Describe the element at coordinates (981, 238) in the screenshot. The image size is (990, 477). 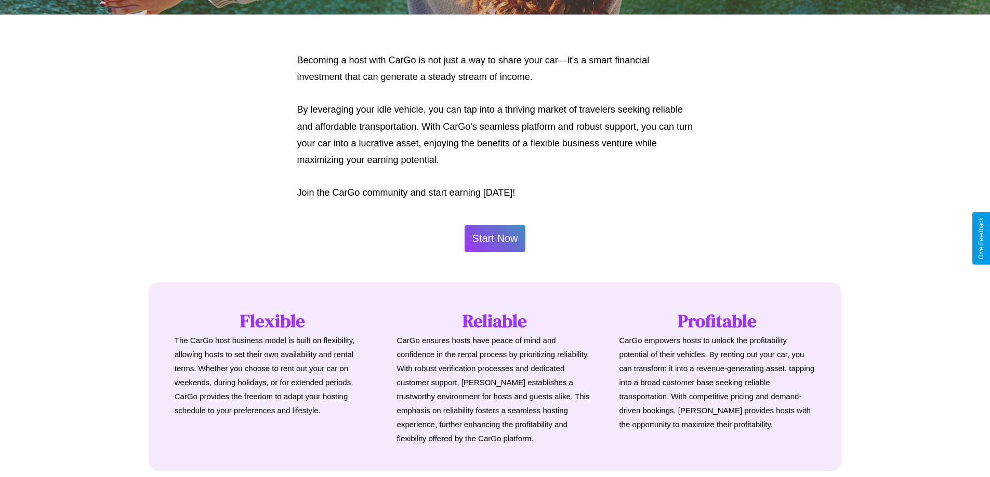
I see `div: Give Feedback` at that location.